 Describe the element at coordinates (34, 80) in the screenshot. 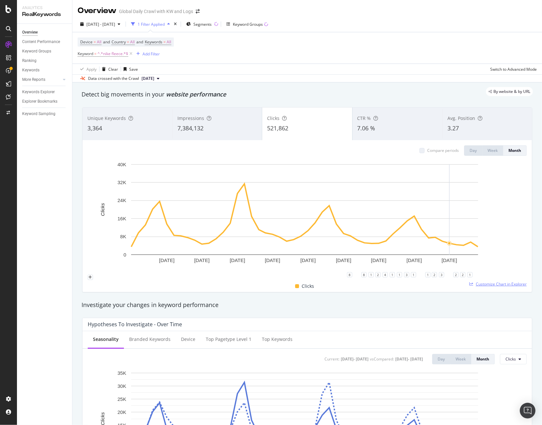

I see `div: More Reports` at that location.